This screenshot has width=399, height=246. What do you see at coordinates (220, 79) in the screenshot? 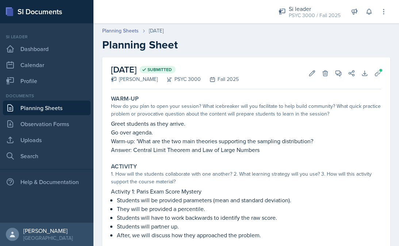
I see `div: Fall 2025` at bounding box center [220, 79].